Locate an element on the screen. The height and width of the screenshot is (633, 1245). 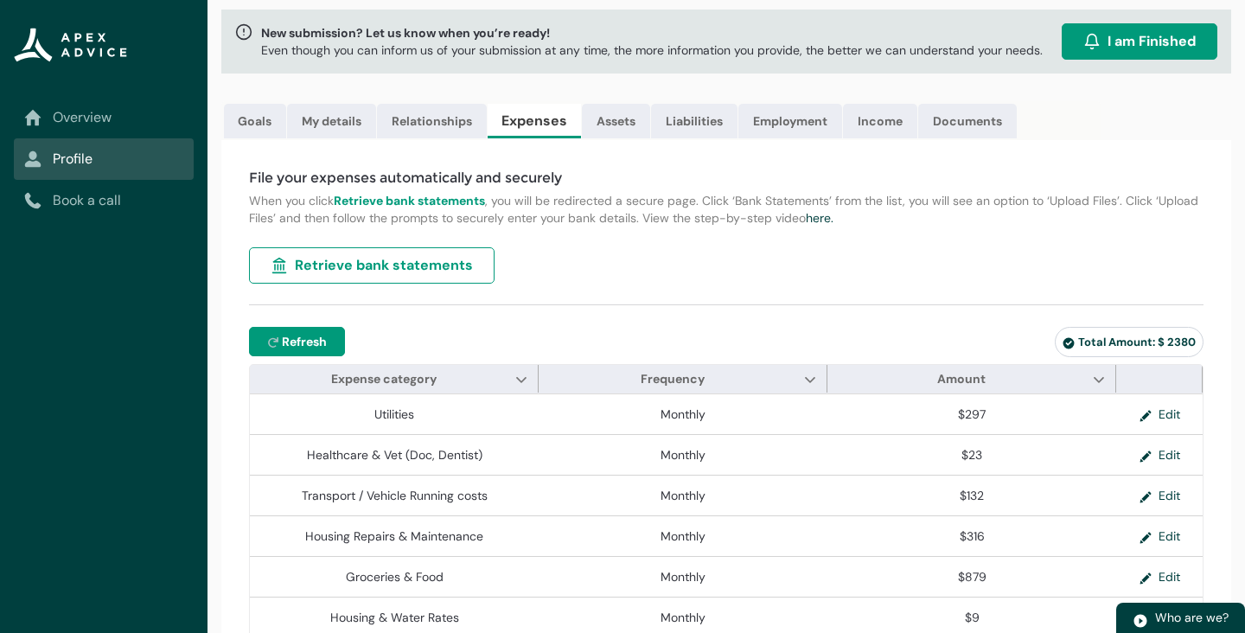
lightning-base-formatted-text: Transport / Vehicle Running costs is located at coordinates (394, 495).